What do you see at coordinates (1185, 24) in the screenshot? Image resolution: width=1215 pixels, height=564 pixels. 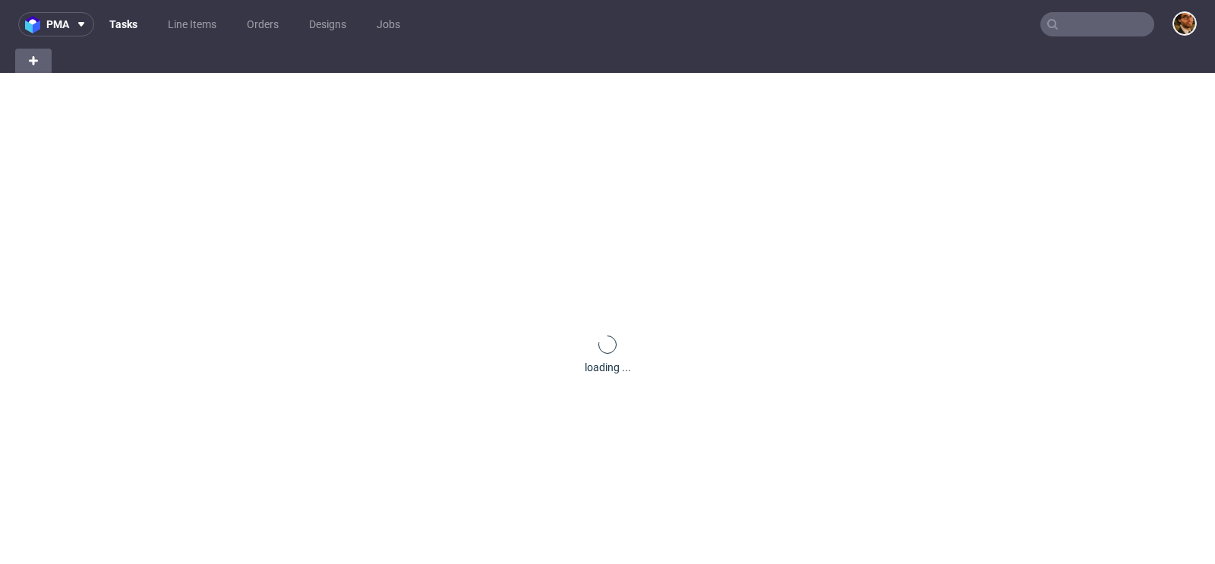 I see `img: Matteo Corsico` at bounding box center [1185, 24].